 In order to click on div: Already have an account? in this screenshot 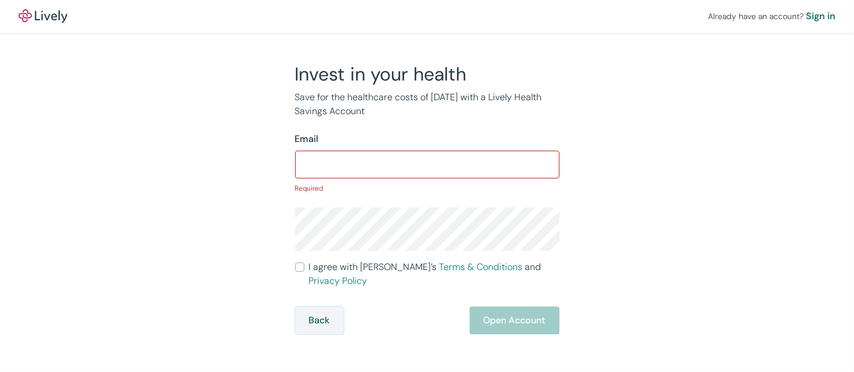, I will do `click(772, 16)`.